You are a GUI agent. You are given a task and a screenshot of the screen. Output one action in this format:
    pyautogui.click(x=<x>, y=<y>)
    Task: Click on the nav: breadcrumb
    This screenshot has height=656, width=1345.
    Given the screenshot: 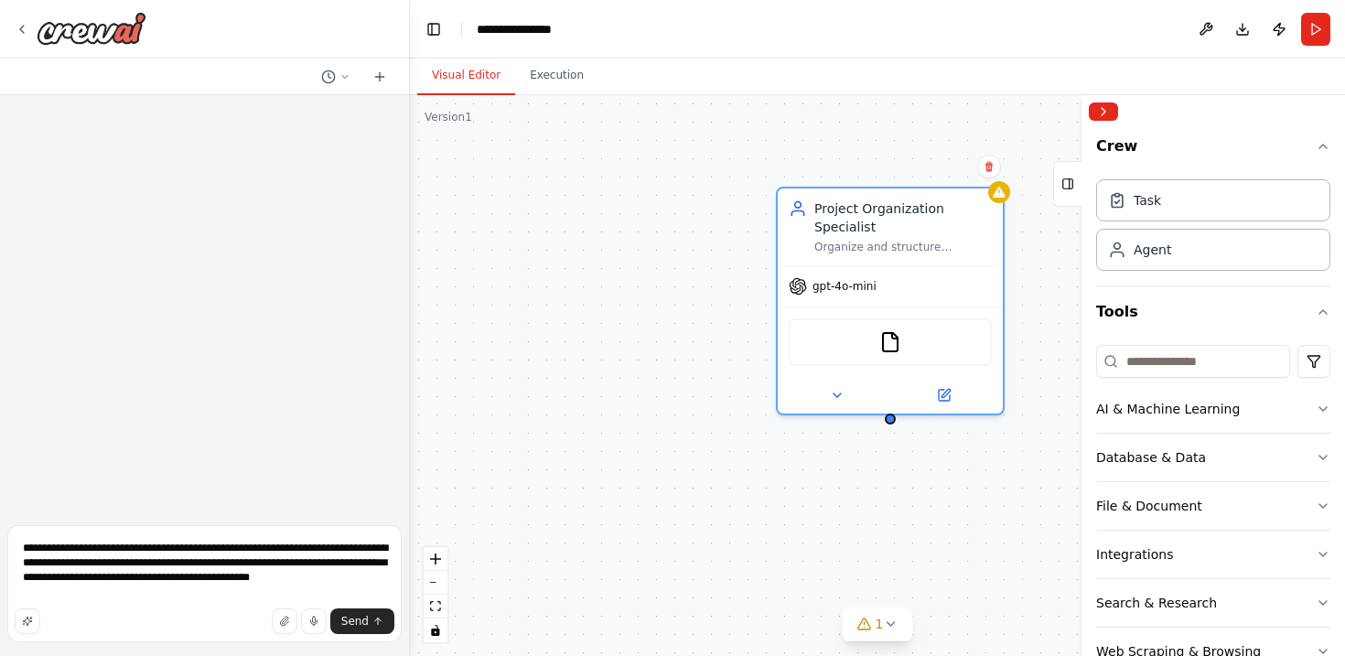 What is the action you would take?
    pyautogui.click(x=523, y=29)
    